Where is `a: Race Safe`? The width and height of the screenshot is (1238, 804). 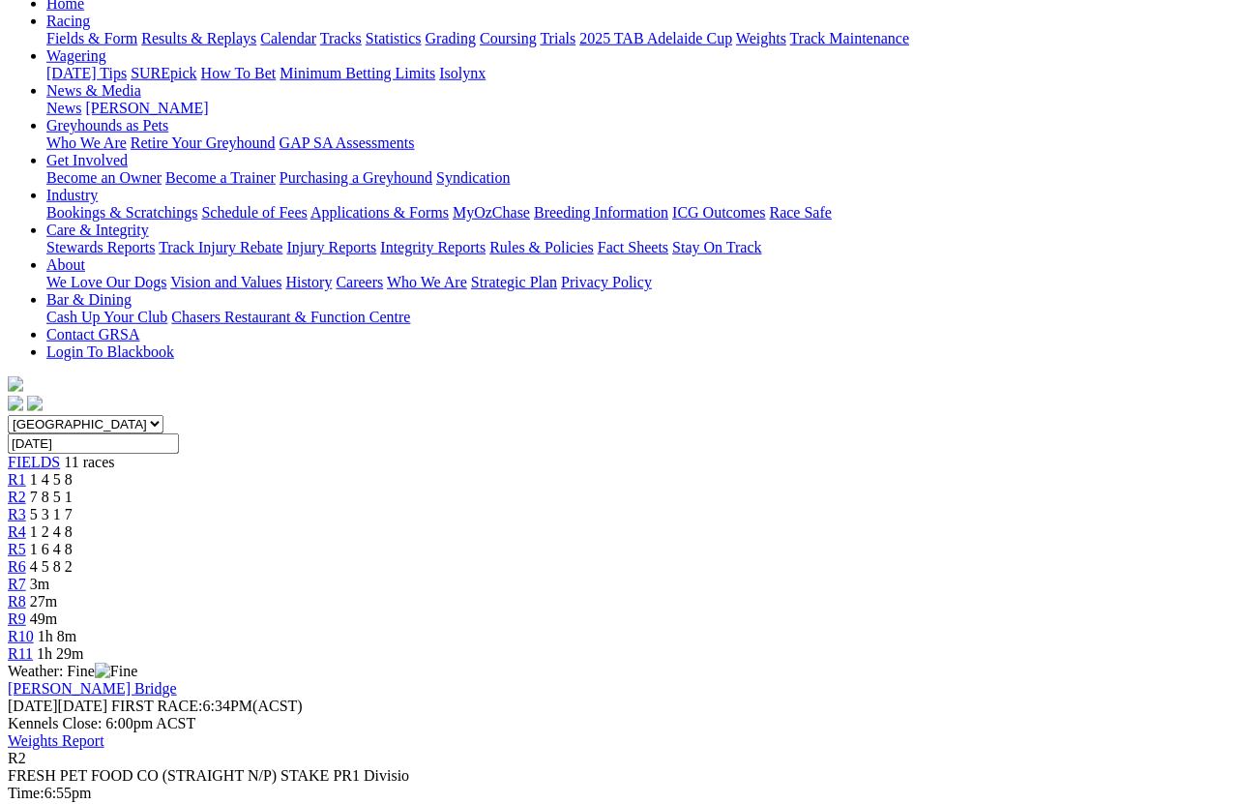
a: Race Safe is located at coordinates (800, 212).